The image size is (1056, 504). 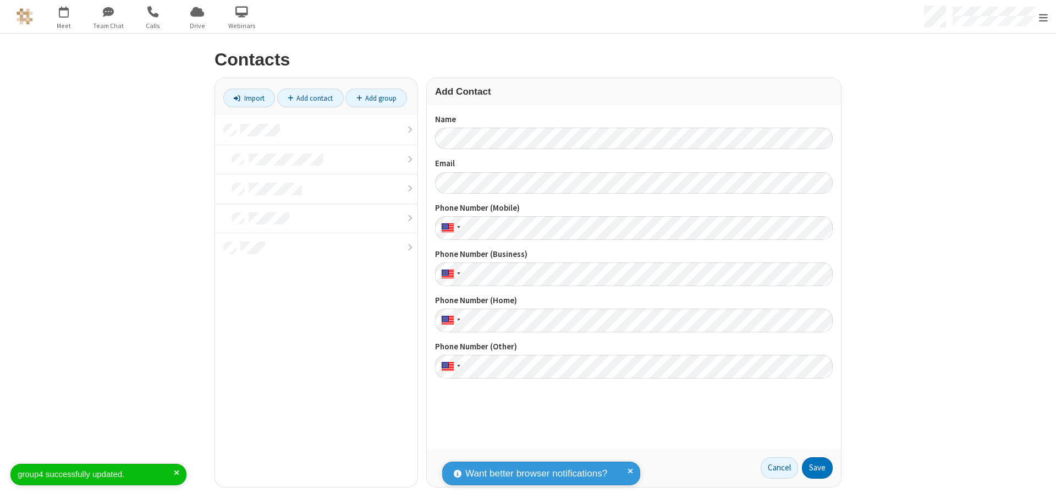 I want to click on label: Phone Number (Business), so click(x=634, y=254).